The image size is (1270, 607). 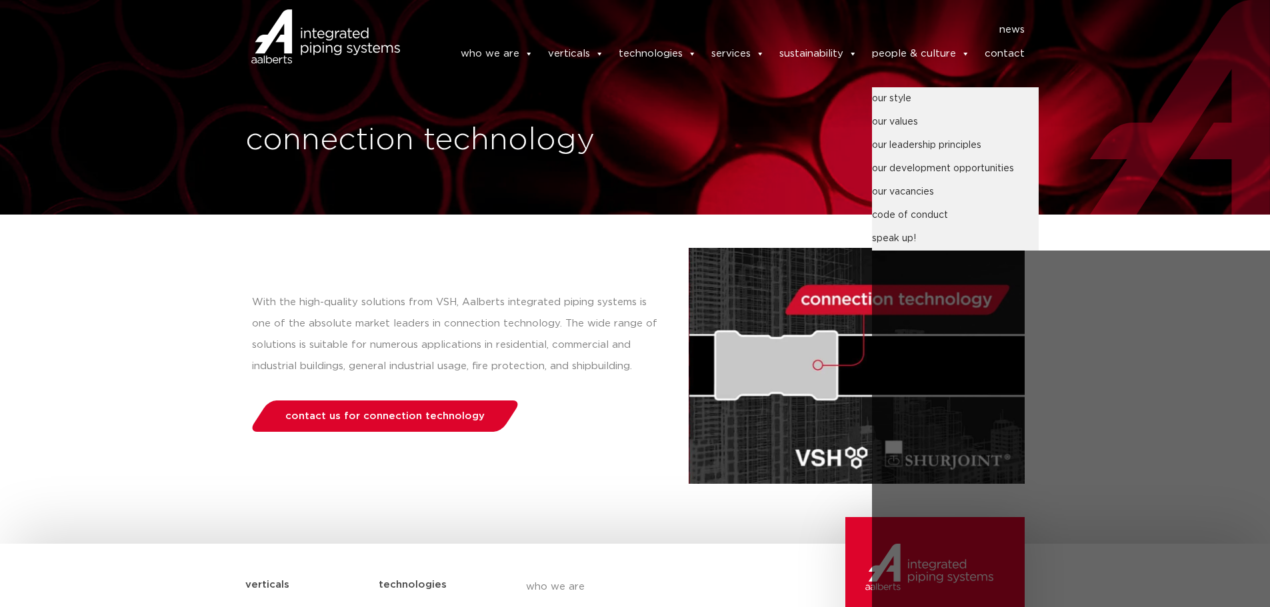 What do you see at coordinates (385, 416) in the screenshot?
I see `a: contact us for connection technology` at bounding box center [385, 416].